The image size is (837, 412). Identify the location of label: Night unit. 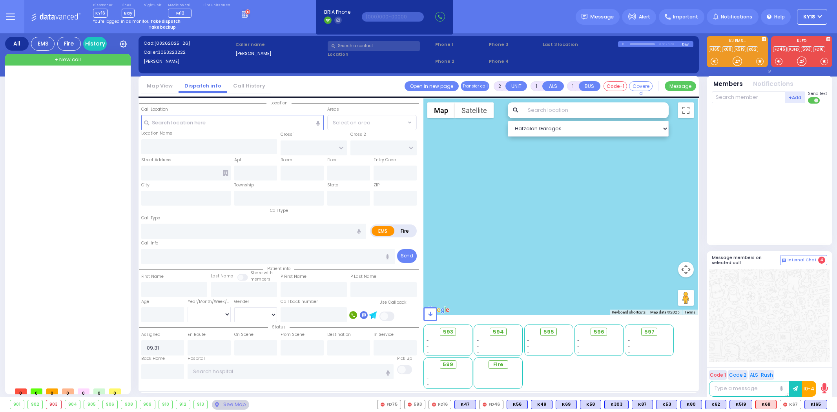
(152, 5).